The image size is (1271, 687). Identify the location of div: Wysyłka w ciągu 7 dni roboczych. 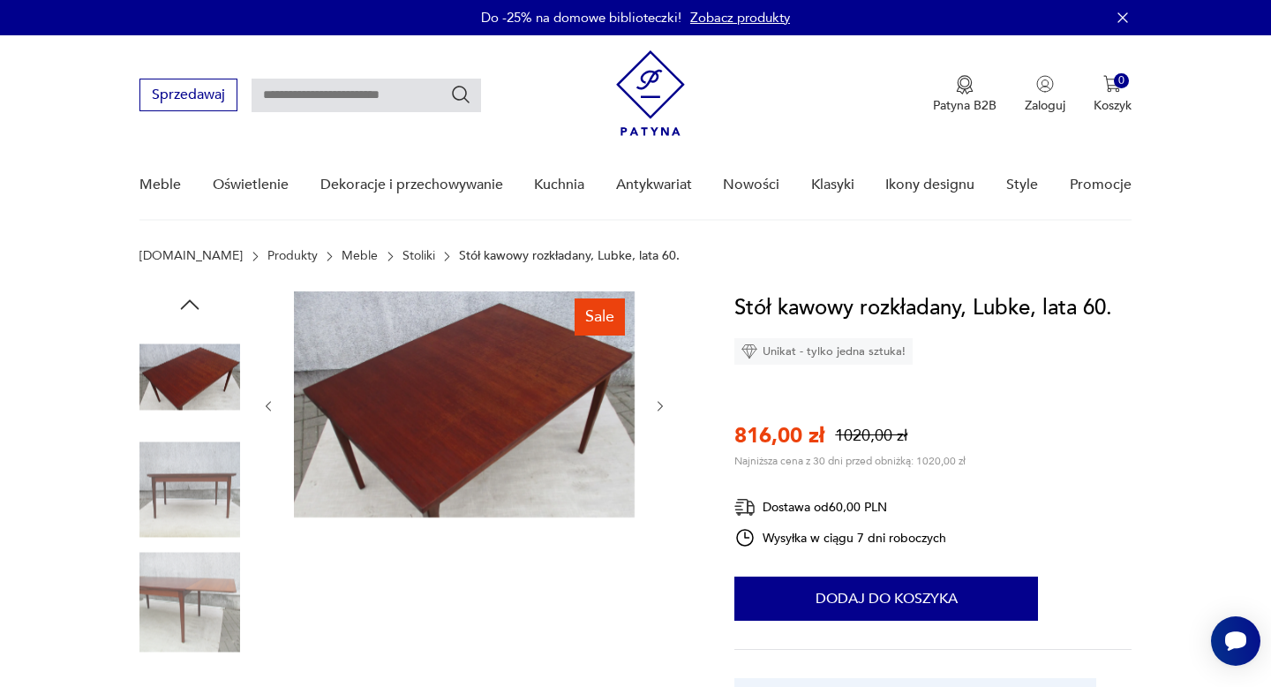
(840, 538).